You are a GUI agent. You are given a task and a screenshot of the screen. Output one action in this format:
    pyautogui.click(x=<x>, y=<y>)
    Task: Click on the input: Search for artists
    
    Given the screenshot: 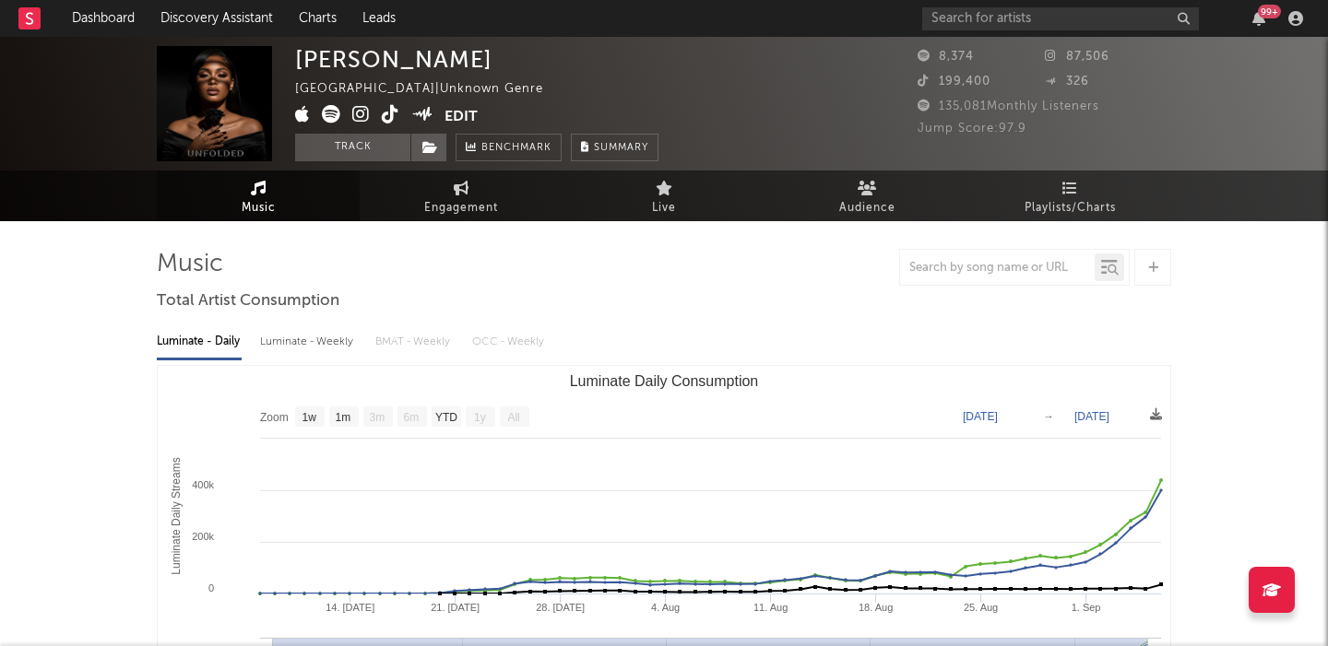 What is the action you would take?
    pyautogui.click(x=1060, y=18)
    